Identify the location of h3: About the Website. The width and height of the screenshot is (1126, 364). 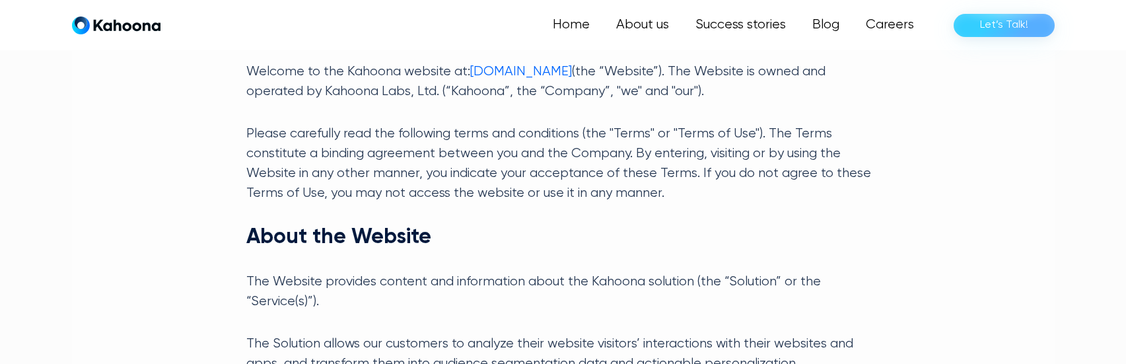
(564, 237).